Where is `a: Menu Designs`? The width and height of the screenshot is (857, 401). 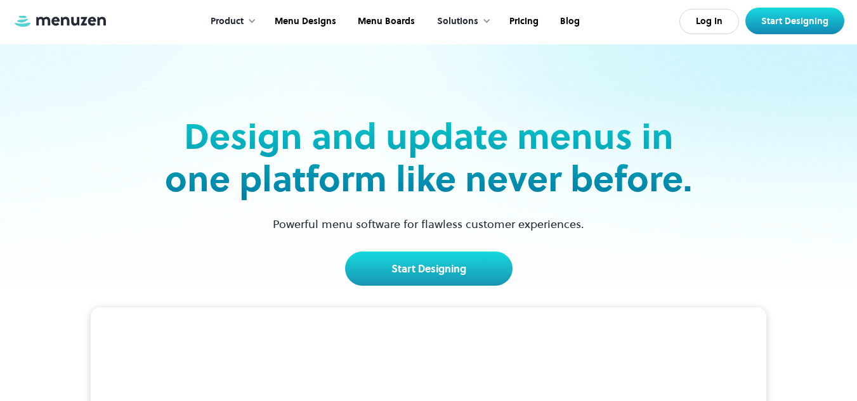 a: Menu Designs is located at coordinates (304, 22).